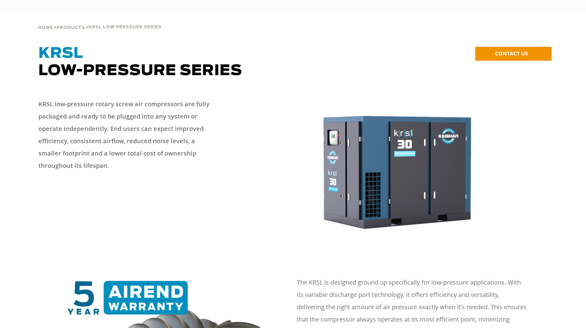  I want to click on a: CONTACT US, so click(513, 54).